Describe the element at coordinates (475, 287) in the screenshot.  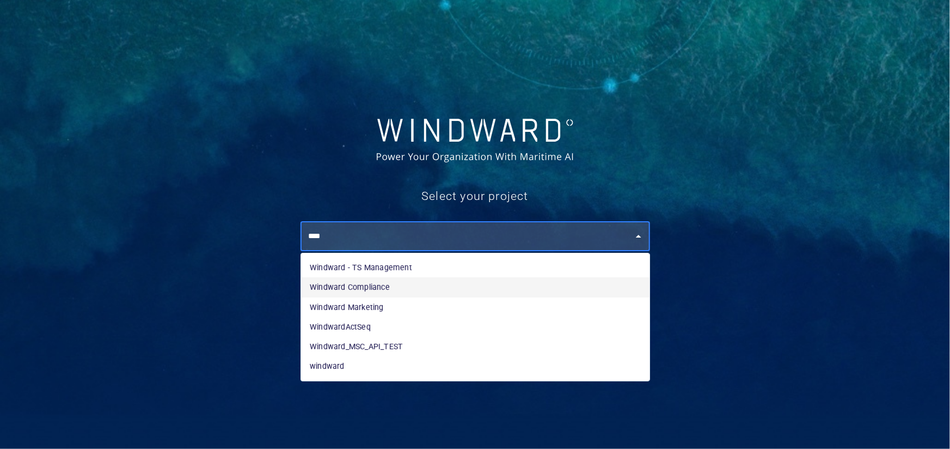
I see `li: Windward Compliance` at that location.